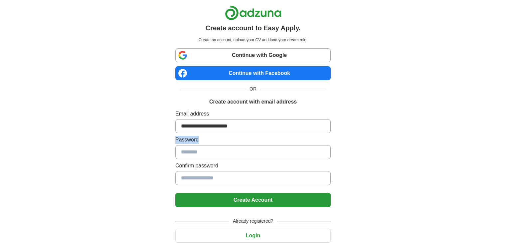 This screenshot has height=243, width=506. I want to click on label: Confirm password, so click(253, 166).